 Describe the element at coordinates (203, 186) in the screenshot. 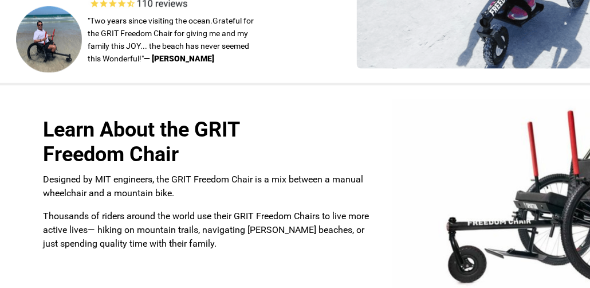

I see `span: Designed by MIT engineers, the GRIT Freedom Chair is a mix between a manual wheelchair and a moun...` at that location.